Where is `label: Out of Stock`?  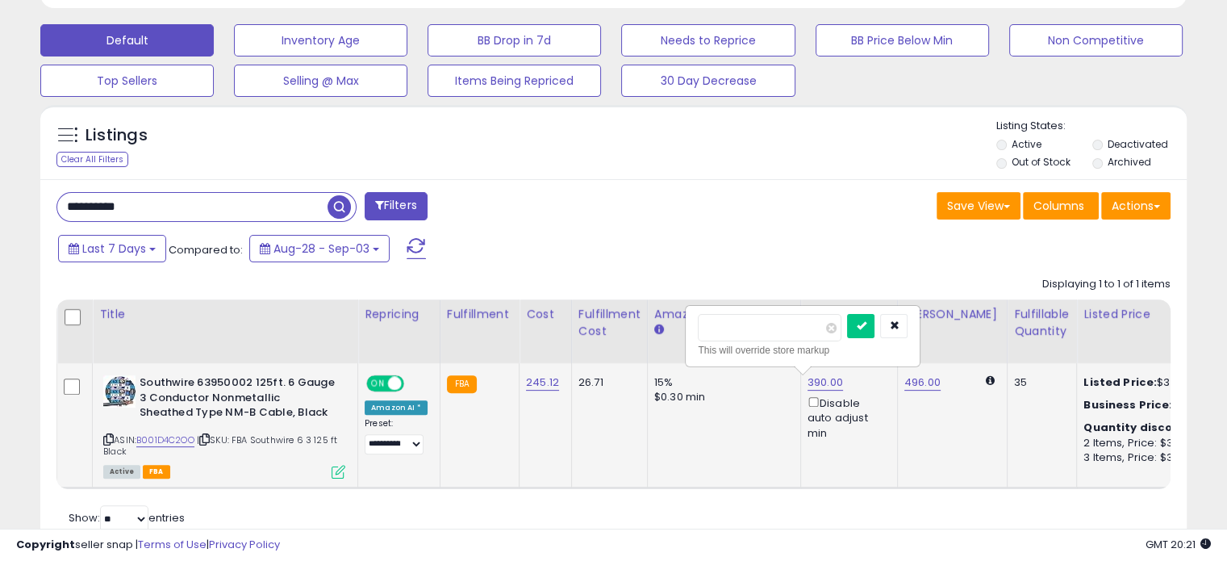 label: Out of Stock is located at coordinates (1040, 161).